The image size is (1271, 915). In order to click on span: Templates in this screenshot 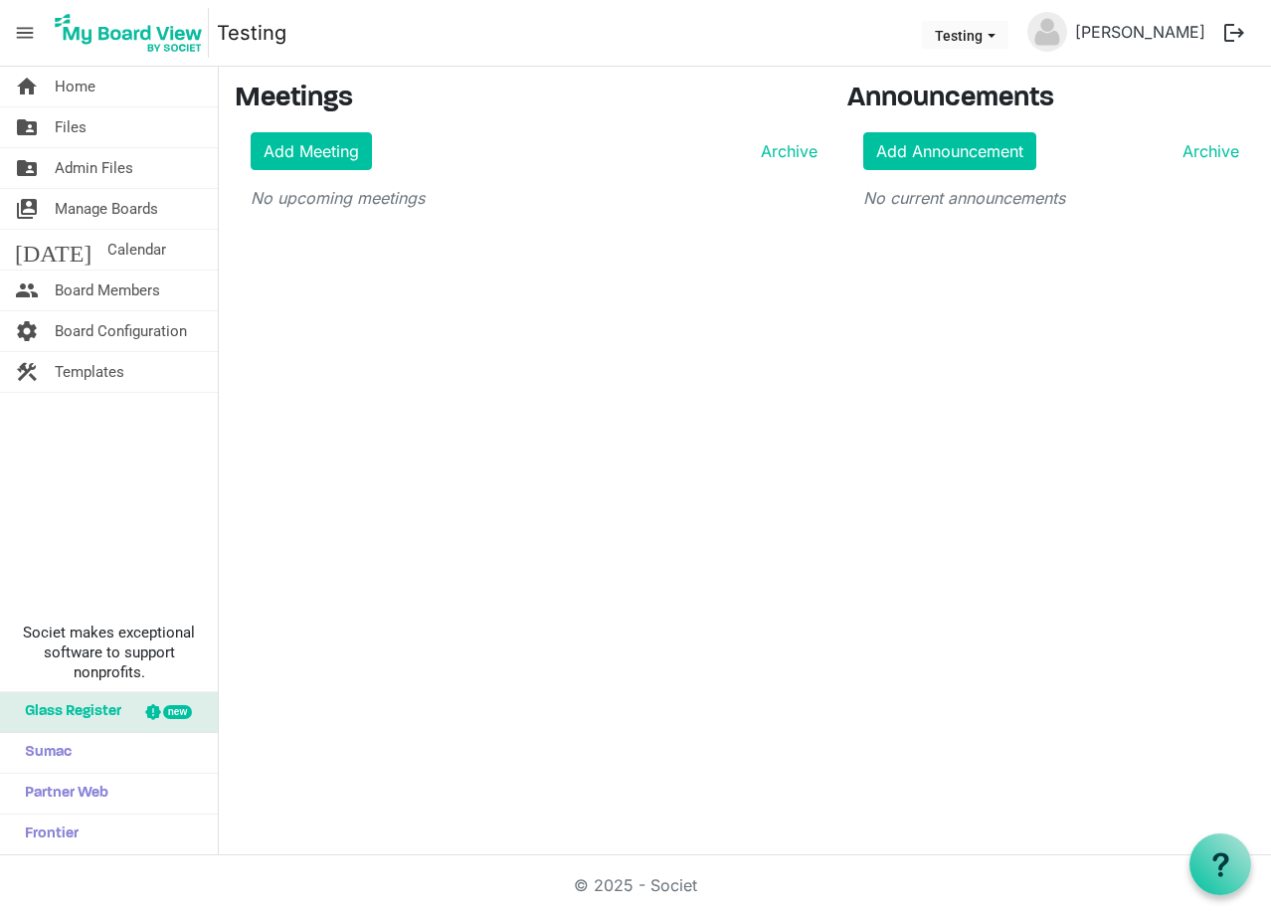, I will do `click(90, 372)`.